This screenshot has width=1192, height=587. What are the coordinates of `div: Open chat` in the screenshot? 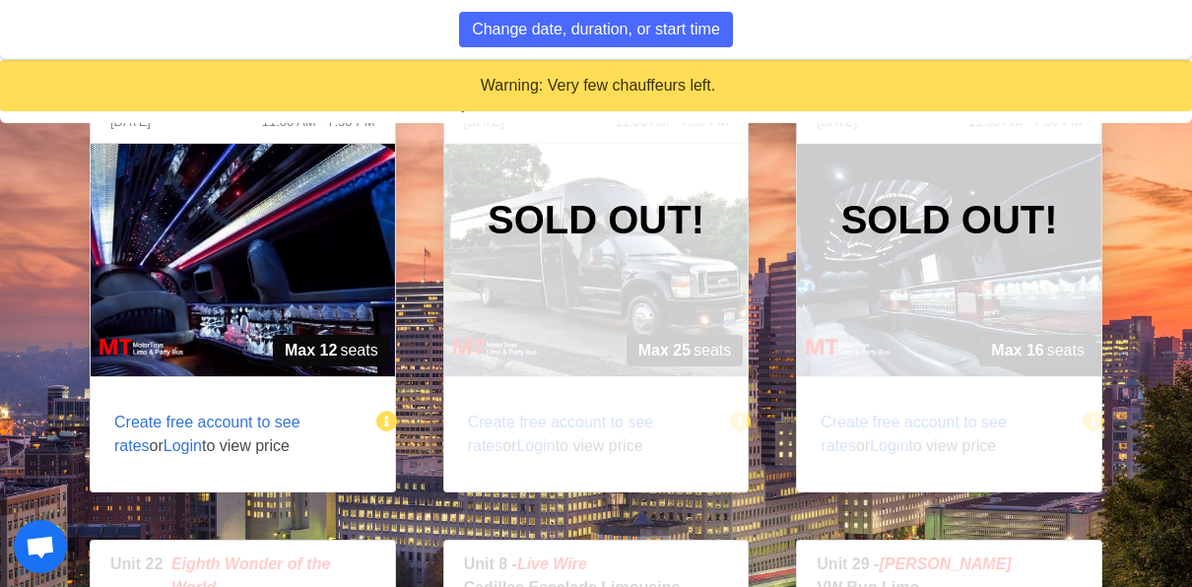 It's located at (40, 547).